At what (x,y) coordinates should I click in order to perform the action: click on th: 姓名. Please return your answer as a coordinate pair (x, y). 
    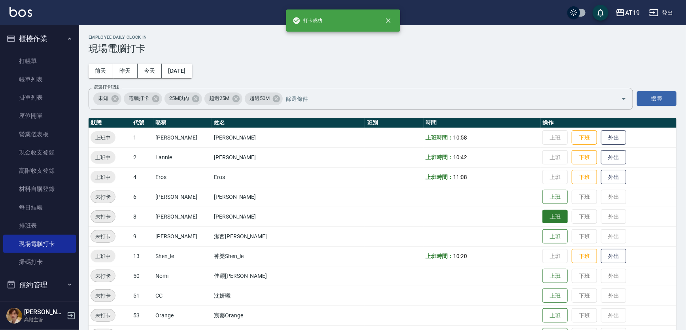
    Looking at the image, I should click on (288, 123).